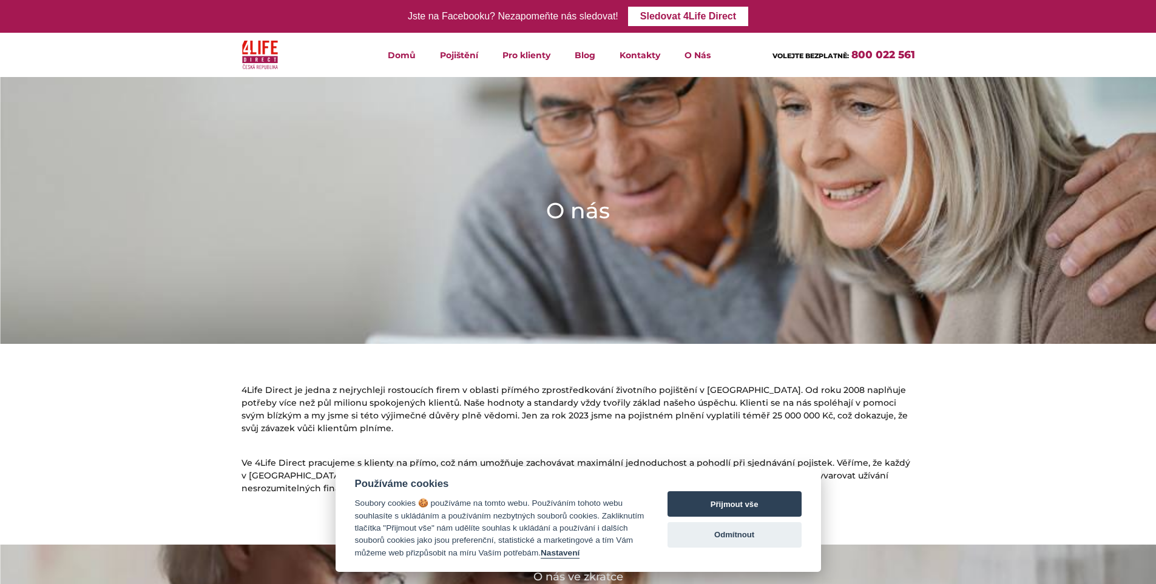 The width and height of the screenshot is (1156, 584). What do you see at coordinates (499, 529) in the screenshot?
I see `div: Soubory cookies 🍪 používáme na tomto webu. Používáním tohoto webu souhlasíte s ukládáním a použív...` at bounding box center [499, 529].